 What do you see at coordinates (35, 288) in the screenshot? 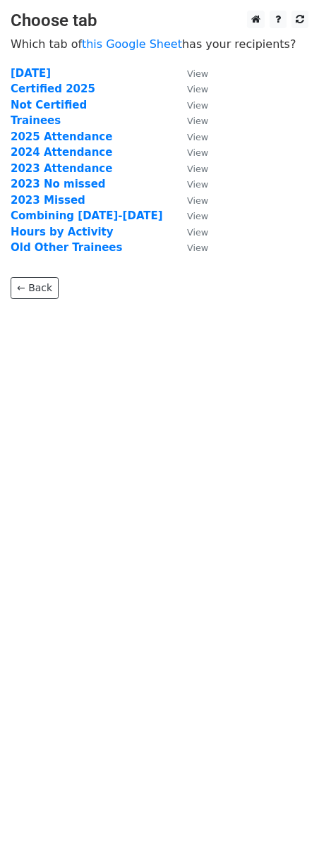
I see `a: ← Back` at bounding box center [35, 288].